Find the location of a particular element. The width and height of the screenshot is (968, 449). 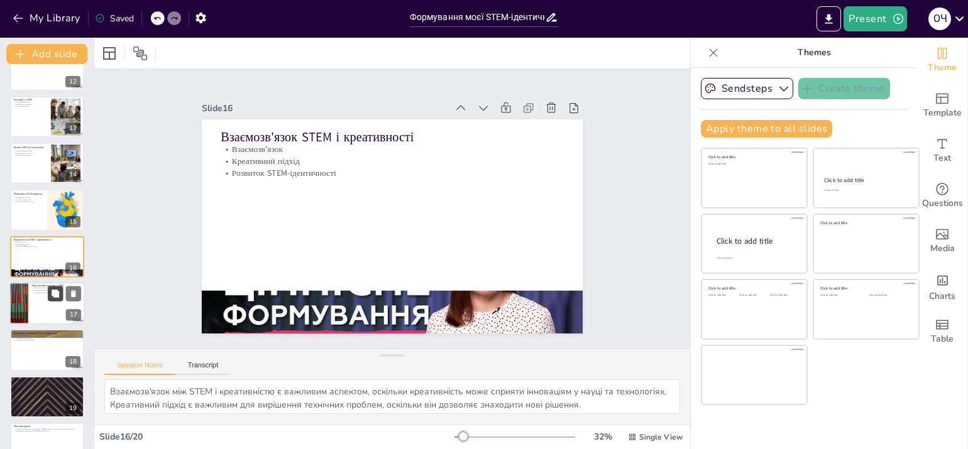

button: Apply theme to all slides is located at coordinates (766, 129).